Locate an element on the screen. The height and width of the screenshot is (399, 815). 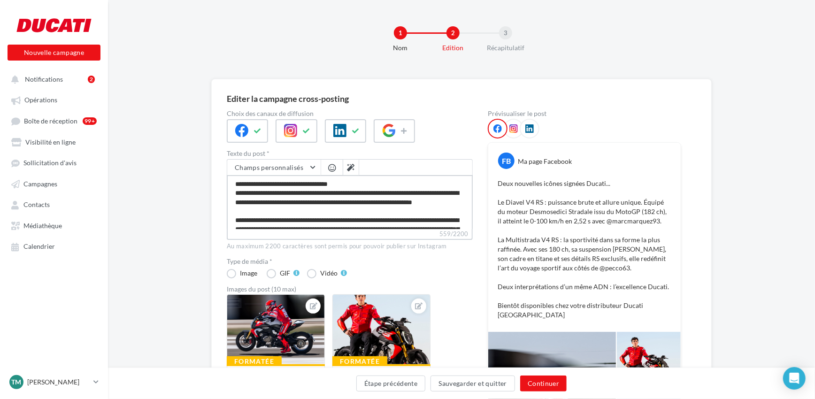
span: Visibilité en ligne is located at coordinates (50, 142).